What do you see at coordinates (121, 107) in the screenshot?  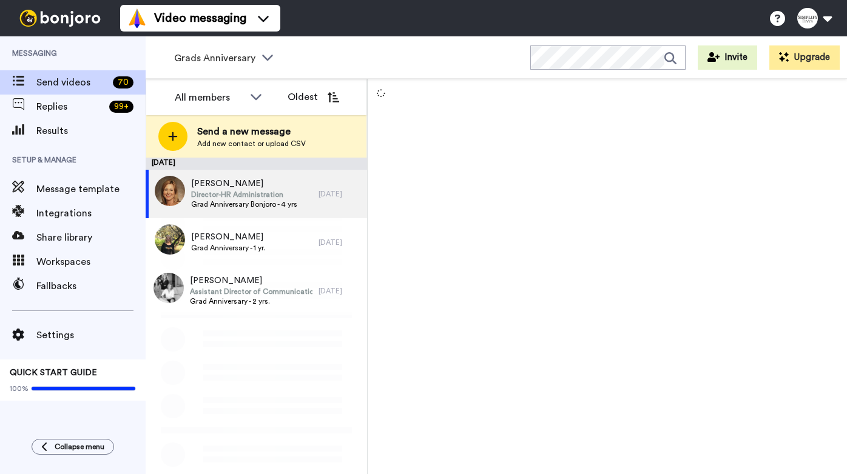 I see `div: 99 +` at bounding box center [121, 107].